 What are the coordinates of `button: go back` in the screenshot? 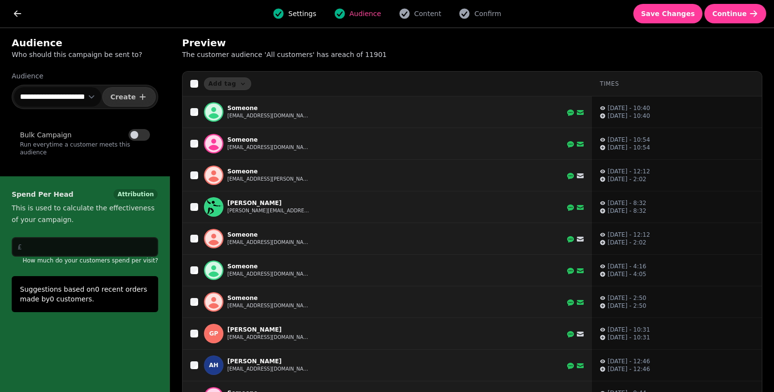 It's located at (18, 14).